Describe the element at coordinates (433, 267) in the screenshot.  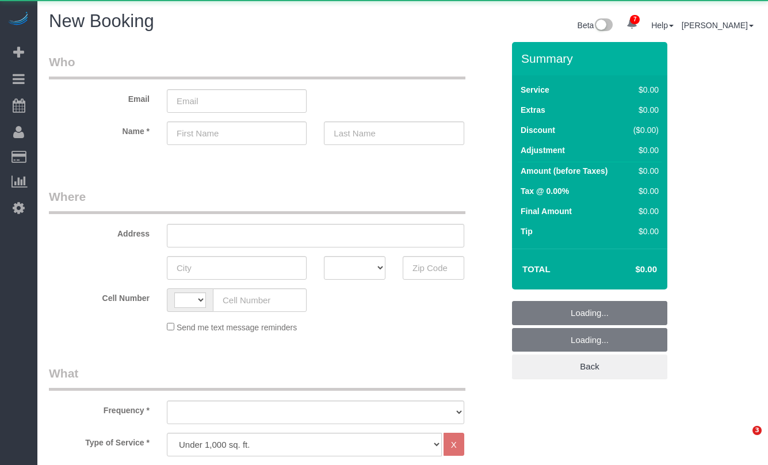
I see `input: Zip Code` at that location.